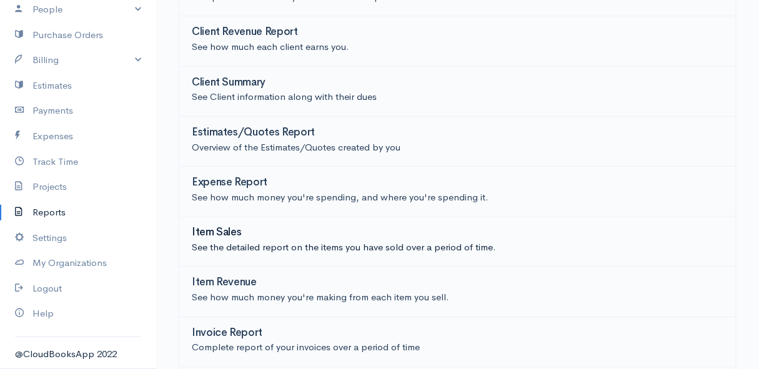 Image resolution: width=759 pixels, height=369 pixels. What do you see at coordinates (457, 197) in the screenshot?
I see `p: See how much money you're spending, and where you're spending it.` at bounding box center [457, 197].